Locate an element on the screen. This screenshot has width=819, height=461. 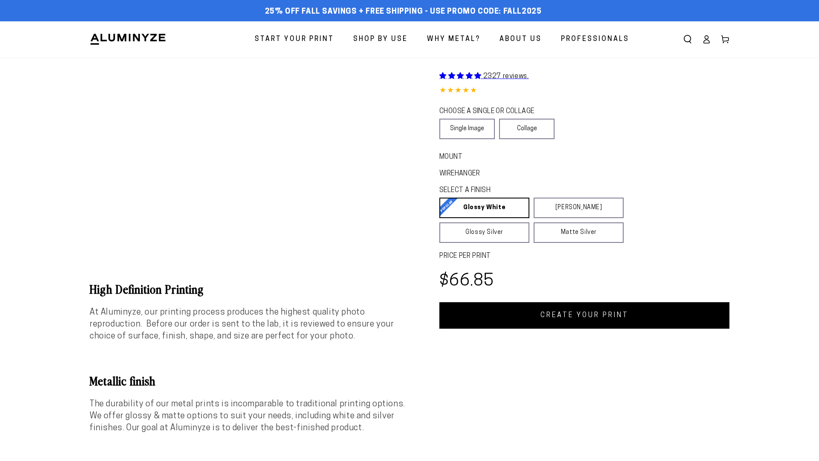
a: Shop By Use is located at coordinates (380, 39).